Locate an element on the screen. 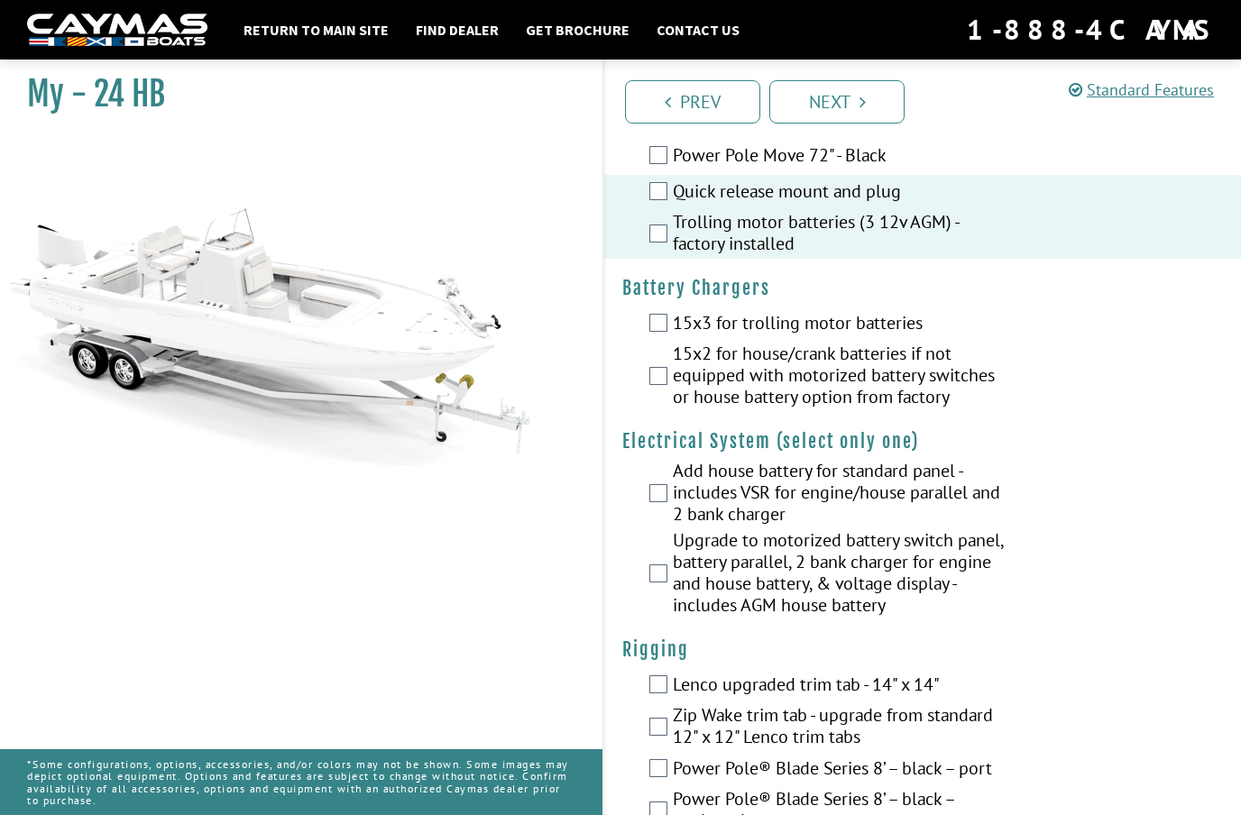 The width and height of the screenshot is (1241, 815). label: Power Pole Move 72" - Black is located at coordinates (842, 157).